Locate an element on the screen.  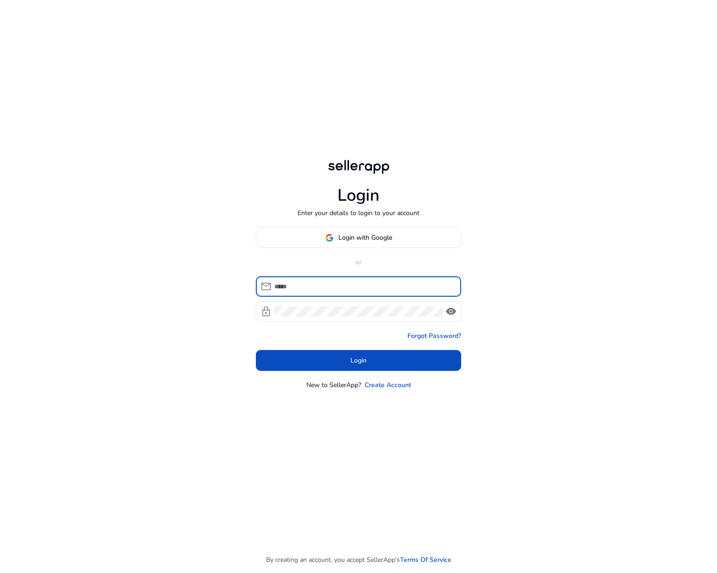
a: Forgot Password? is located at coordinates (434, 335).